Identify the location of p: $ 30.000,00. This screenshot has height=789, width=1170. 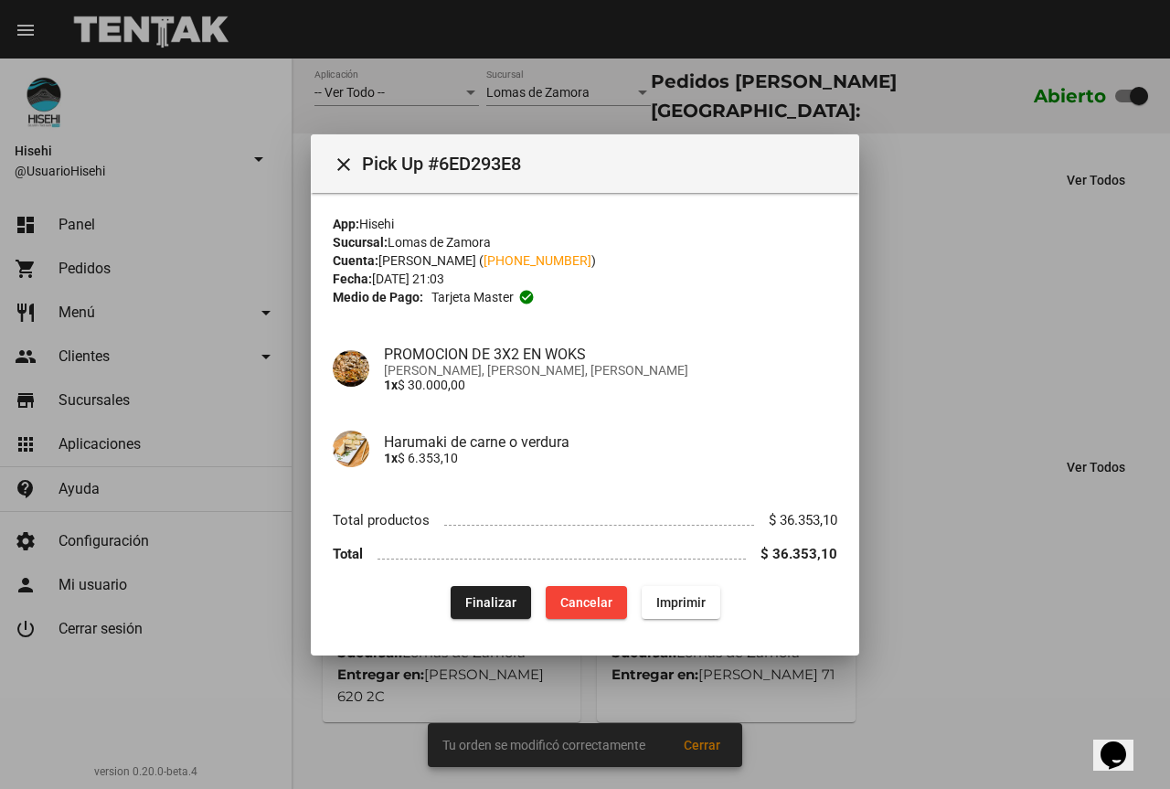
(611, 384).